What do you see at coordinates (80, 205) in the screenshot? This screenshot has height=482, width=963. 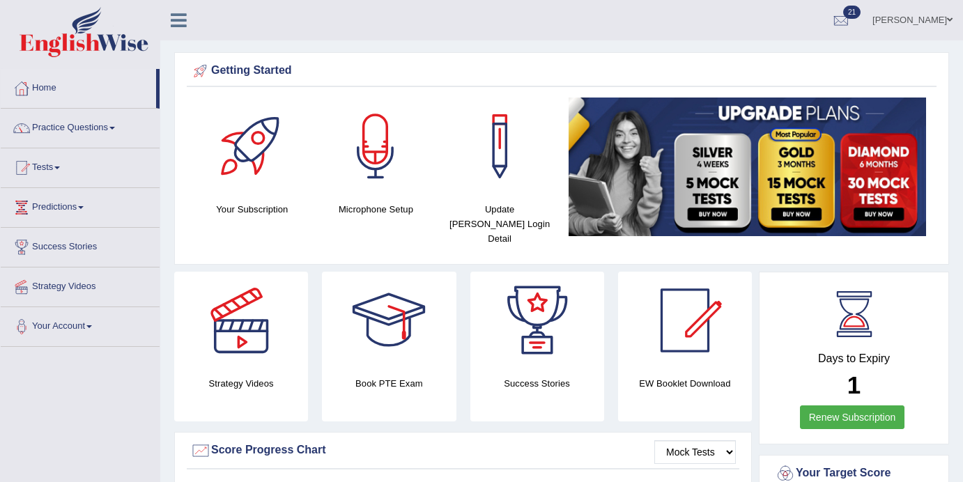 I see `a: Predictions` at bounding box center [80, 205].